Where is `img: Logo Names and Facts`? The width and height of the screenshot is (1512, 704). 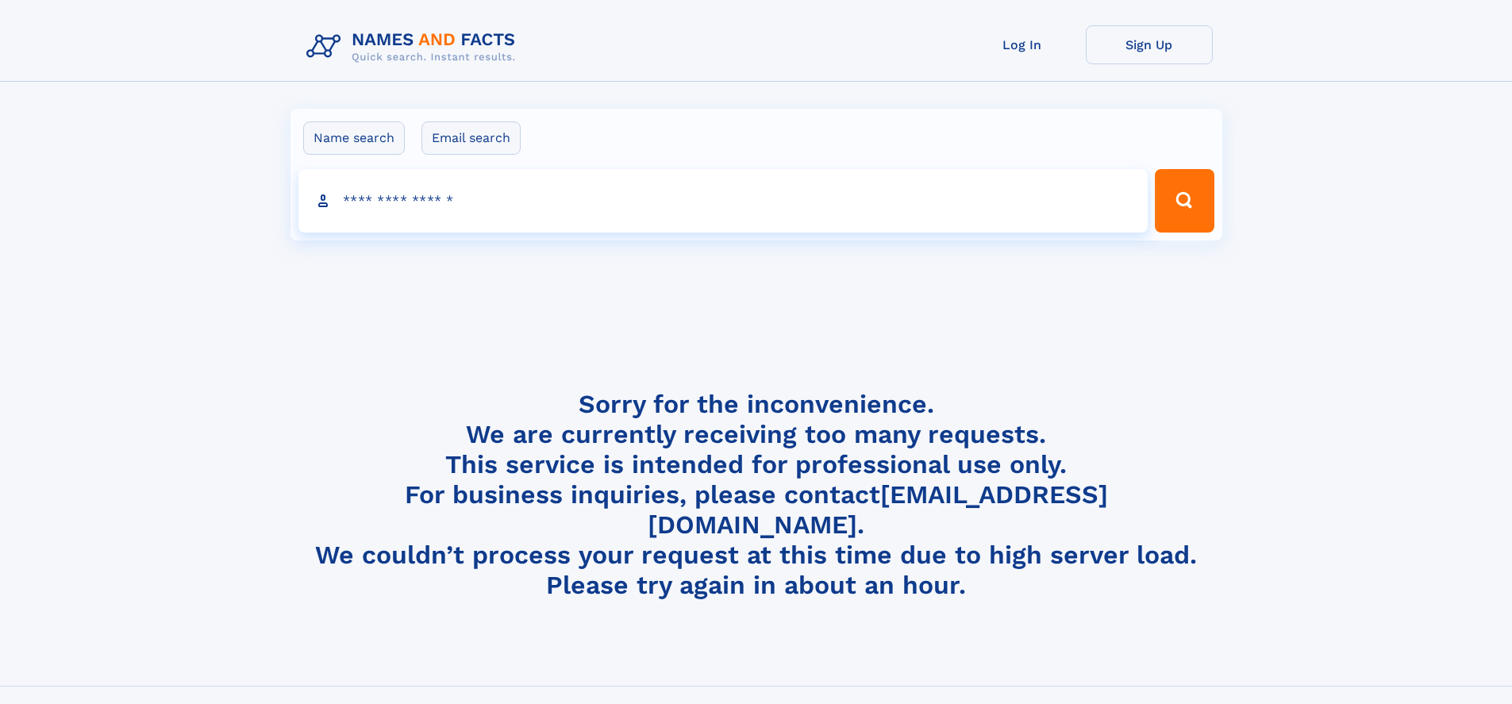 img: Logo Names and Facts is located at coordinates (414, 47).